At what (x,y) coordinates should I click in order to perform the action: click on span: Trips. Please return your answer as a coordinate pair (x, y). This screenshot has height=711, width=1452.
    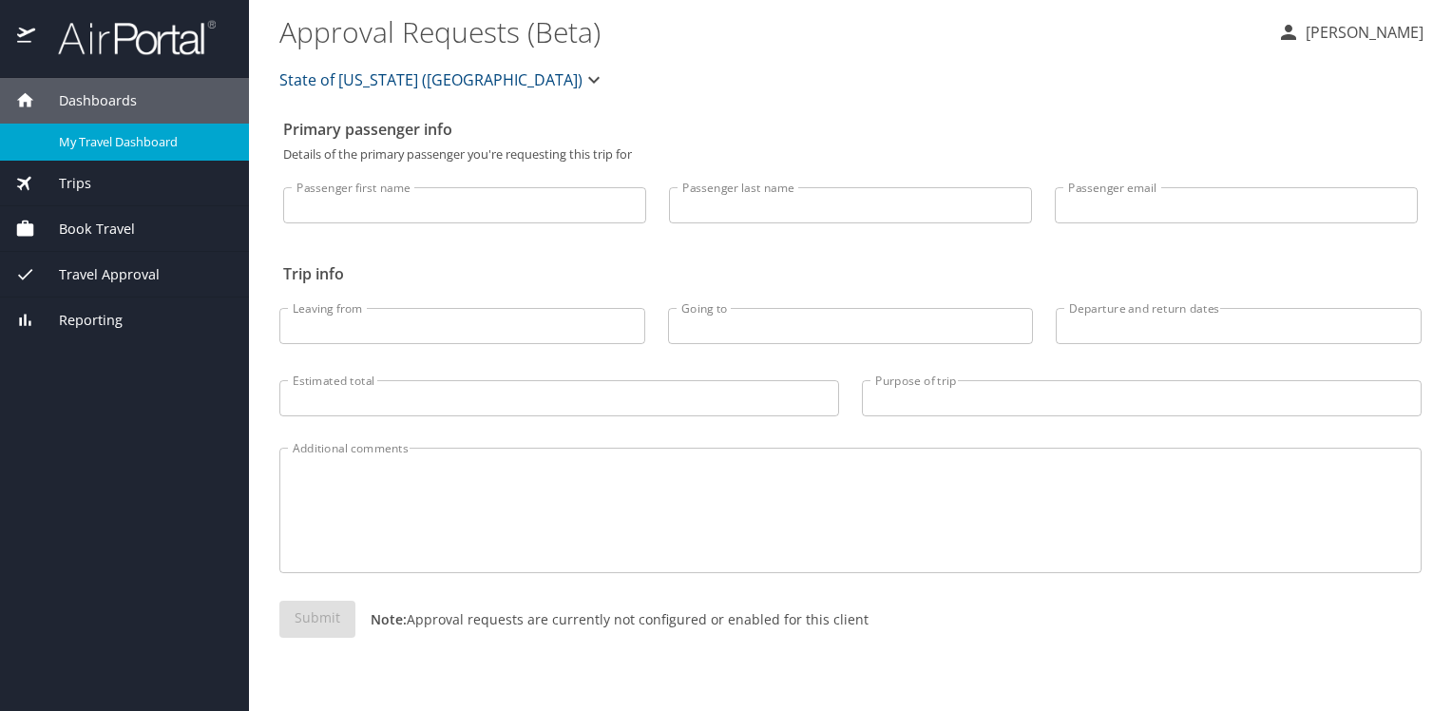
    Looking at the image, I should click on (63, 183).